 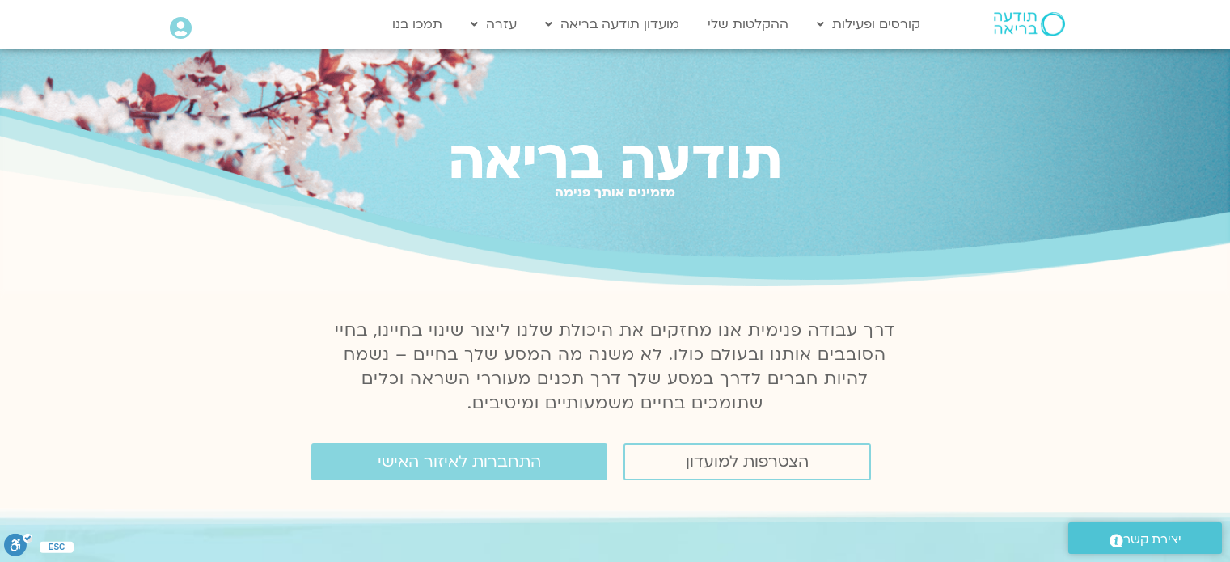 I want to click on a: התחברות לאיזור האישי, so click(x=459, y=462).